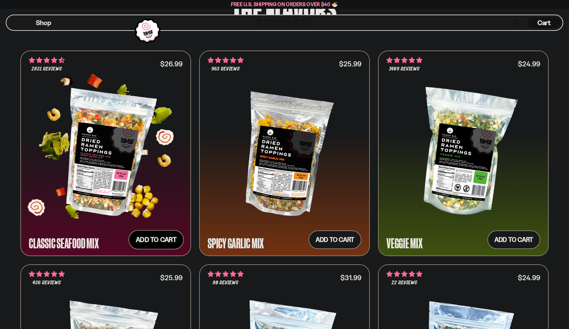 The image size is (569, 329). What do you see at coordinates (43, 23) in the screenshot?
I see `a: Shop` at bounding box center [43, 23].